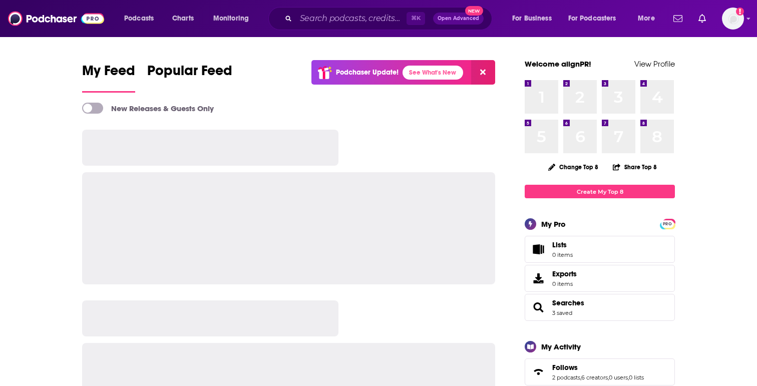 Image resolution: width=757 pixels, height=386 pixels. Describe the element at coordinates (474, 11) in the screenshot. I see `span: New` at that location.